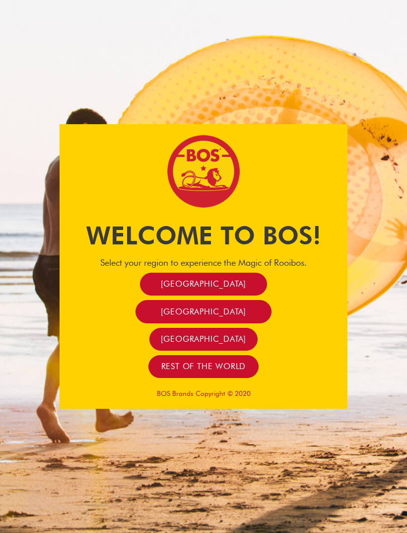 The height and width of the screenshot is (533, 407). I want to click on span: Rest of the world, so click(204, 366).